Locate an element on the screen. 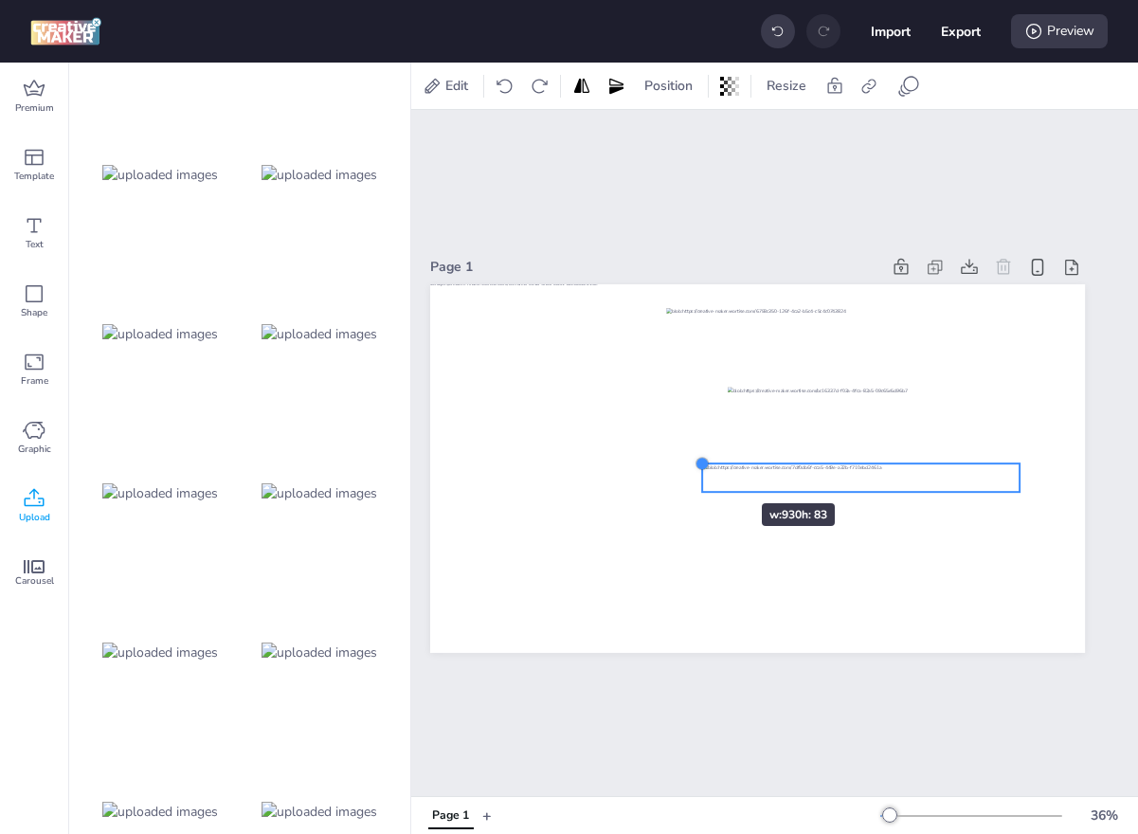  span: Resize is located at coordinates (787, 85).